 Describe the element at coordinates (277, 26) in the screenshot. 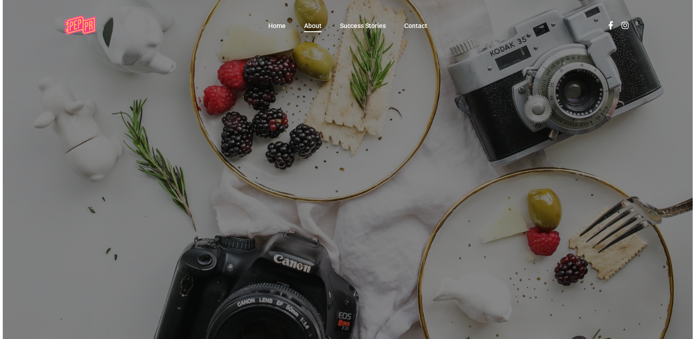

I see `a: Home` at that location.